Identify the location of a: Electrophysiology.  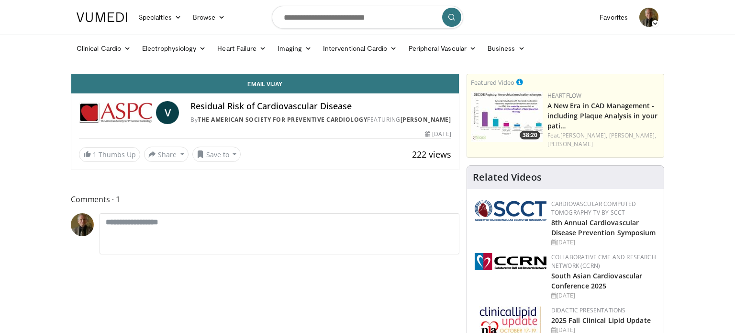
(174, 48).